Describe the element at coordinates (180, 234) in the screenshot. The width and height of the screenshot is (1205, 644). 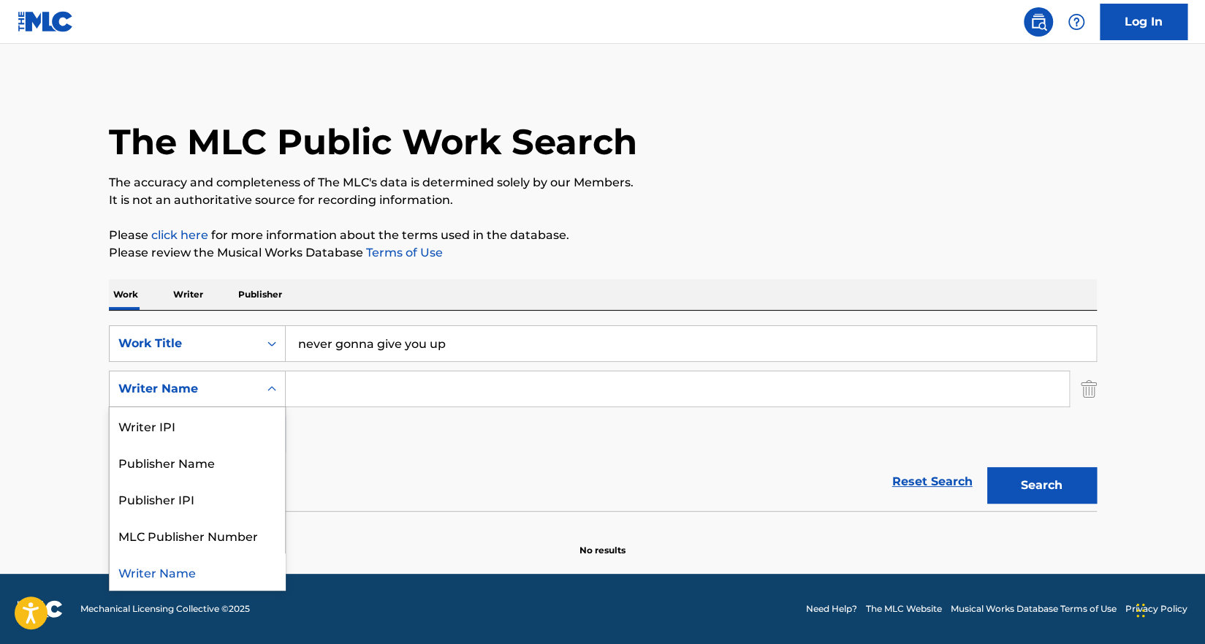
I see `a: click here` at that location.